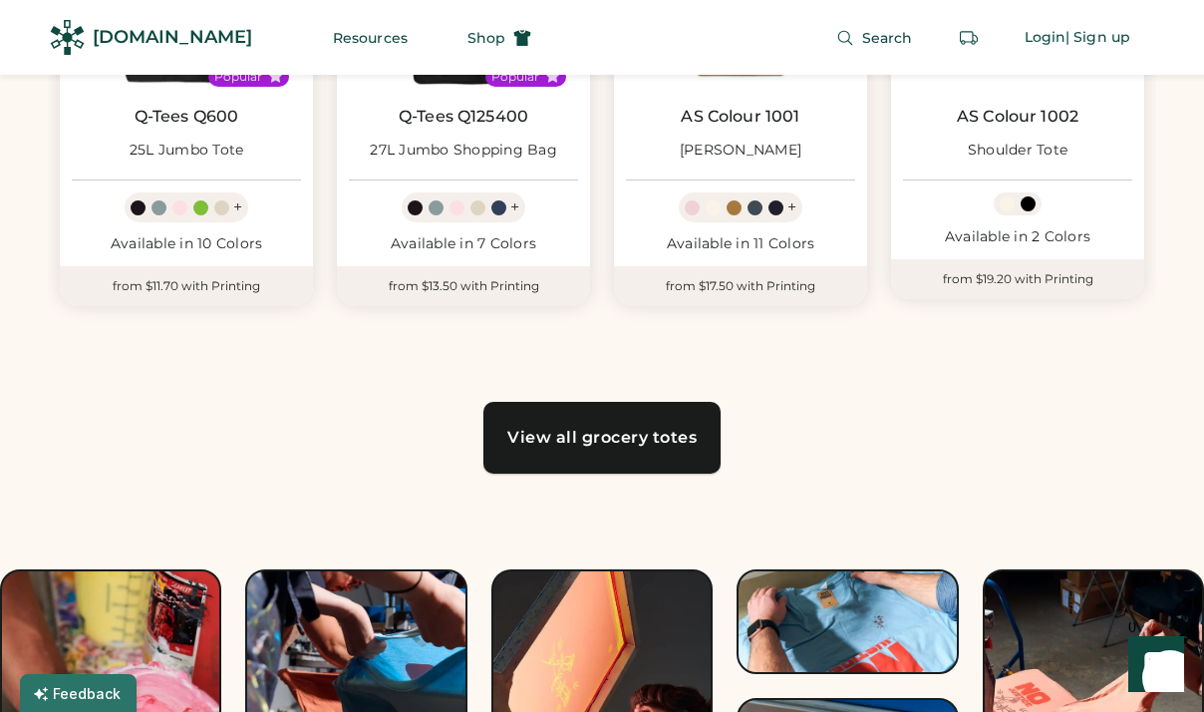  What do you see at coordinates (186, 244) in the screenshot?
I see `div: Available in 10 Colors` at bounding box center [186, 244].